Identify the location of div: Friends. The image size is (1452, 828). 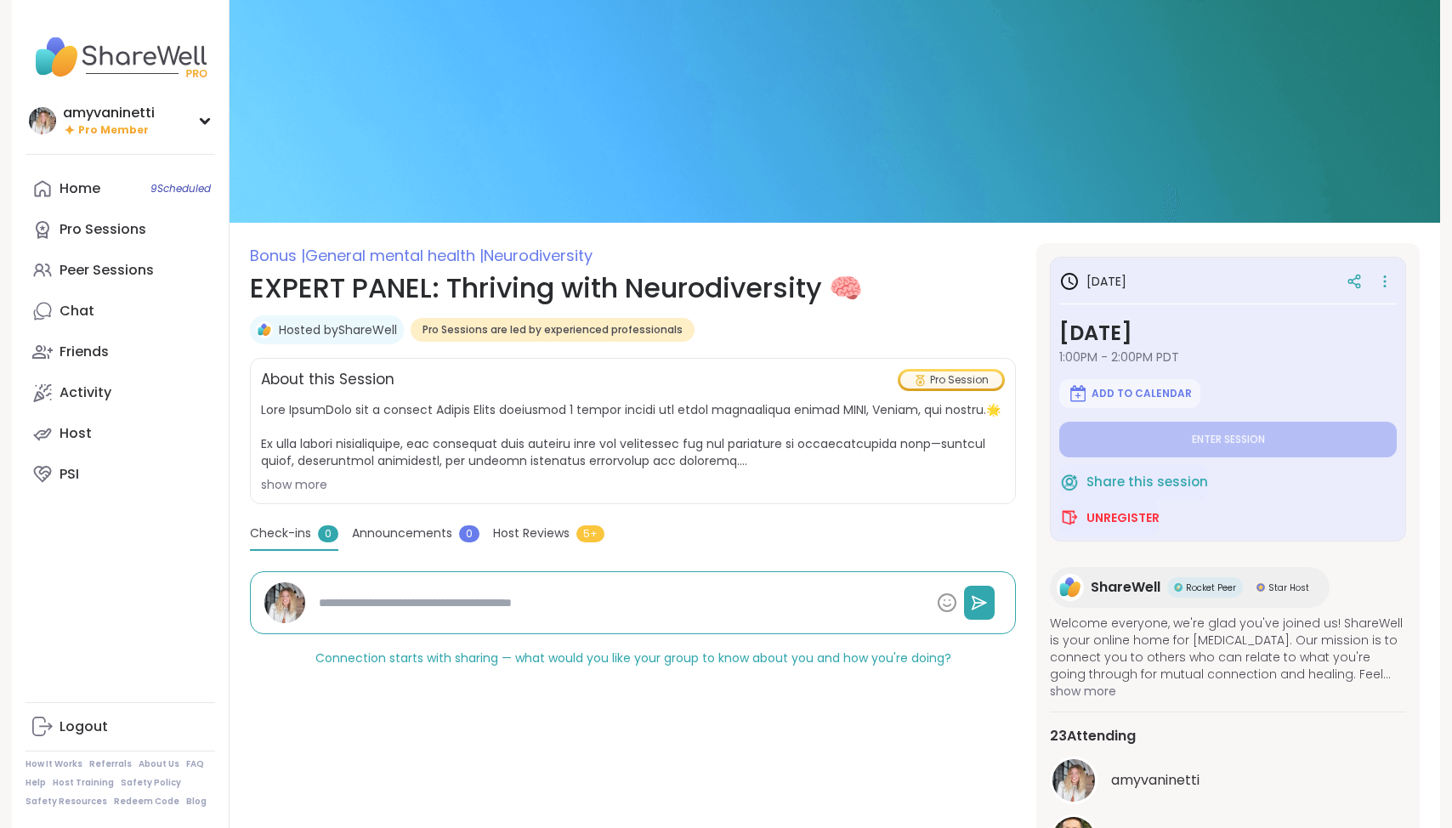
(84, 352).